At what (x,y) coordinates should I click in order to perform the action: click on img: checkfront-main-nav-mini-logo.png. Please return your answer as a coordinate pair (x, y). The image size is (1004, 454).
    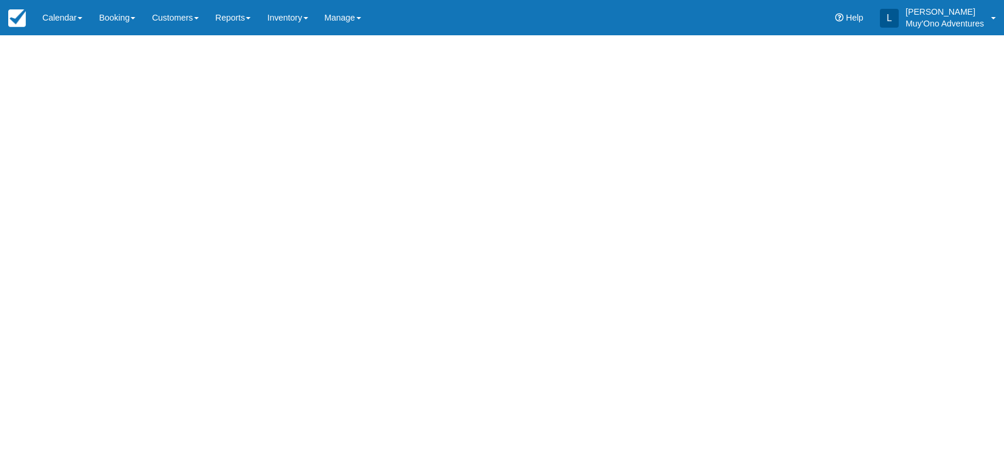
    Looking at the image, I should click on (17, 18).